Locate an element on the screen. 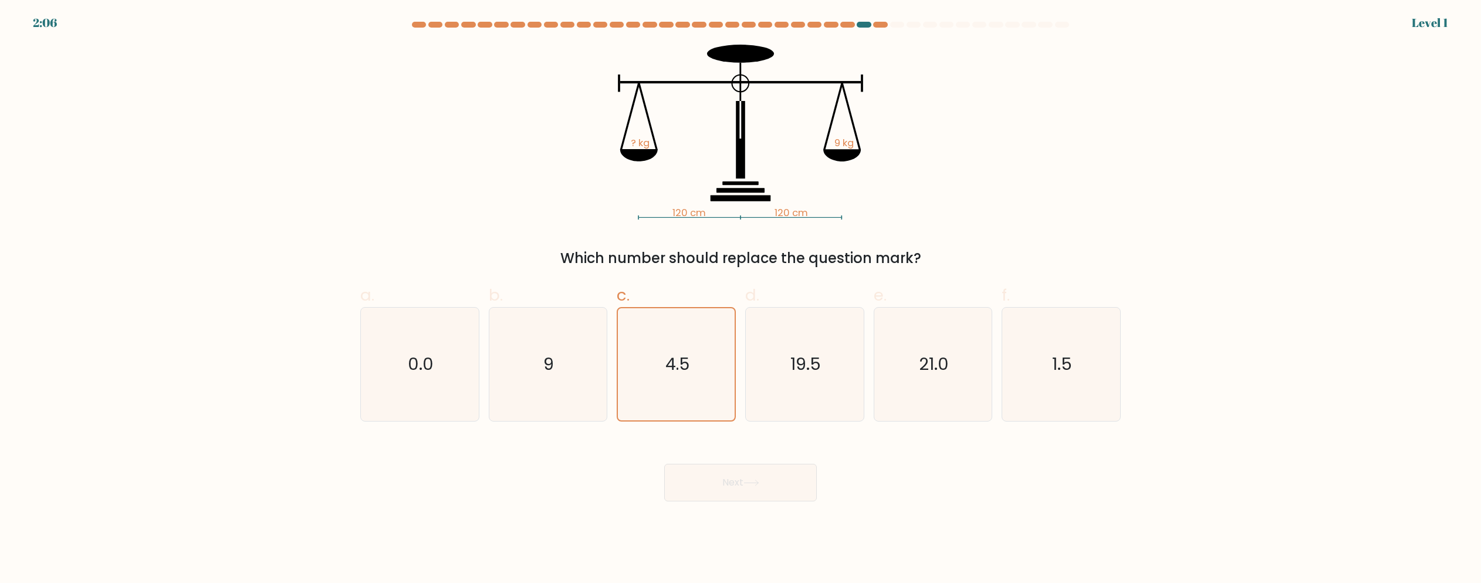 The height and width of the screenshot is (583, 1481). span: f. is located at coordinates (1006, 295).